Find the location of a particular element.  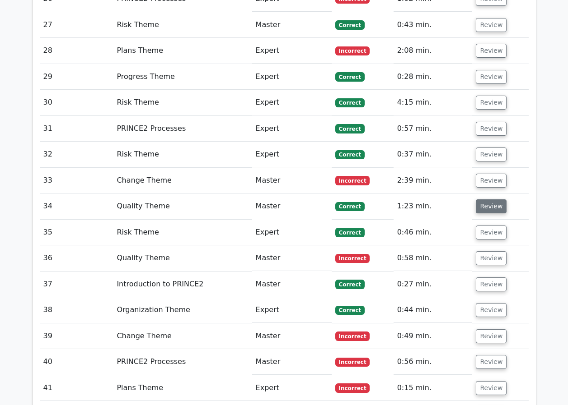

td: 0:27 min. is located at coordinates (433, 284).